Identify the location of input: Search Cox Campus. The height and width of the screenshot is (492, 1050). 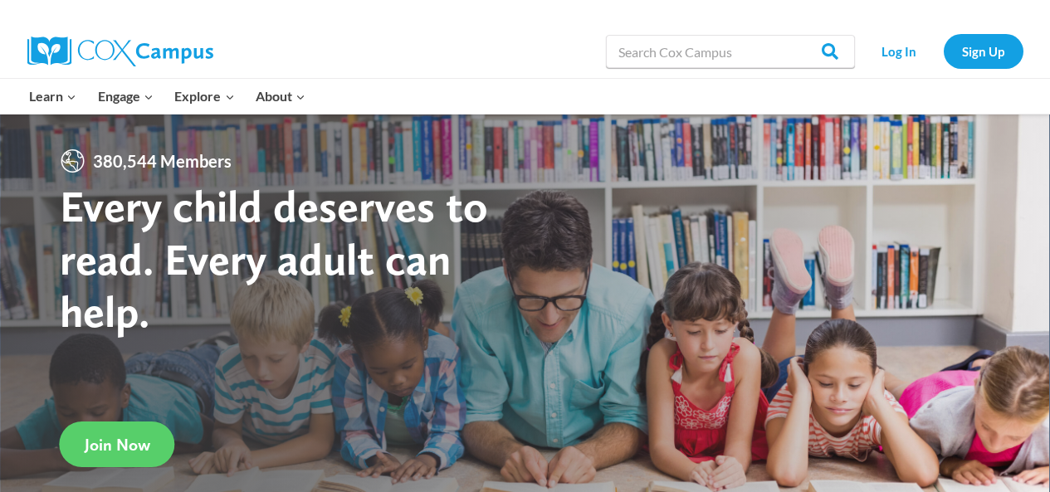
(730, 51).